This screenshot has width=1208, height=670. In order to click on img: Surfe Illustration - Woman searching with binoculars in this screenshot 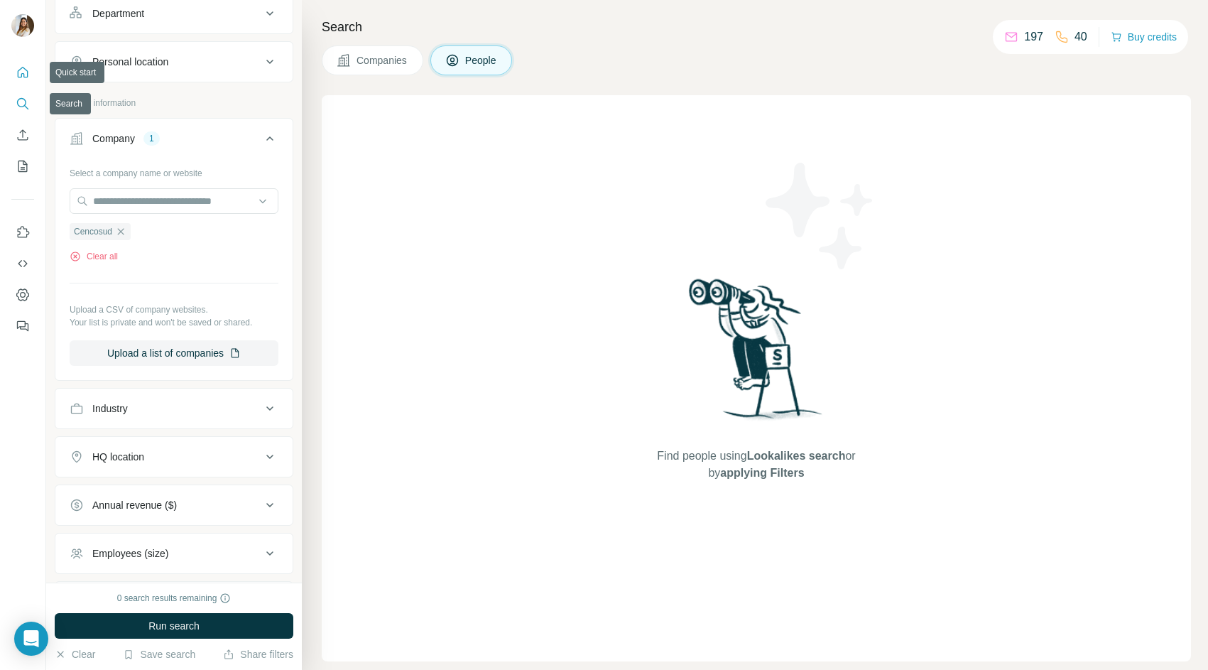, I will do `click(757, 354)`.